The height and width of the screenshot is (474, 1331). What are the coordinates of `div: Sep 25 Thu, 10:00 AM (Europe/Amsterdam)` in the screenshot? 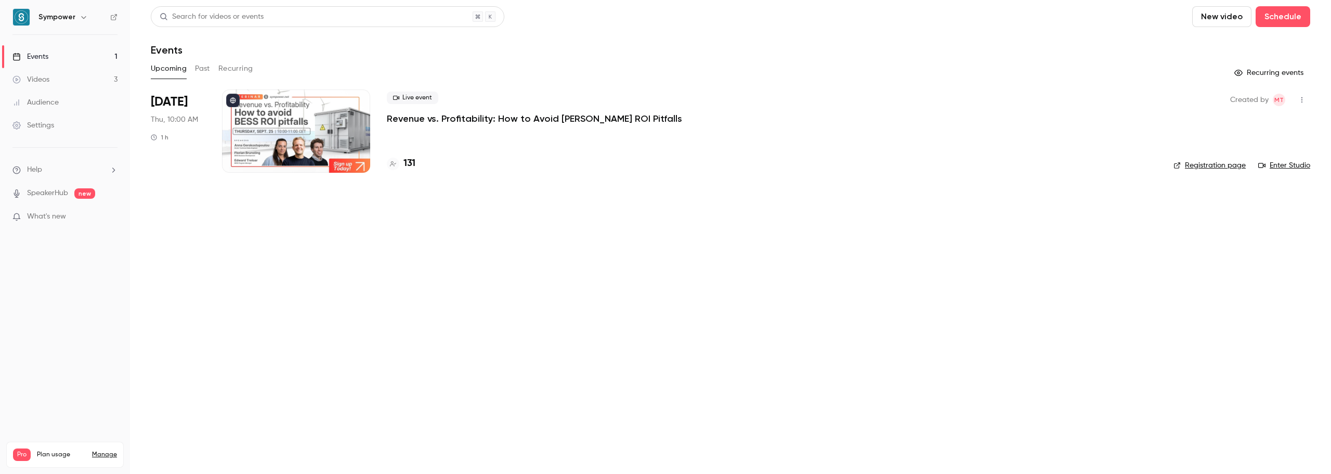 It's located at (178, 131).